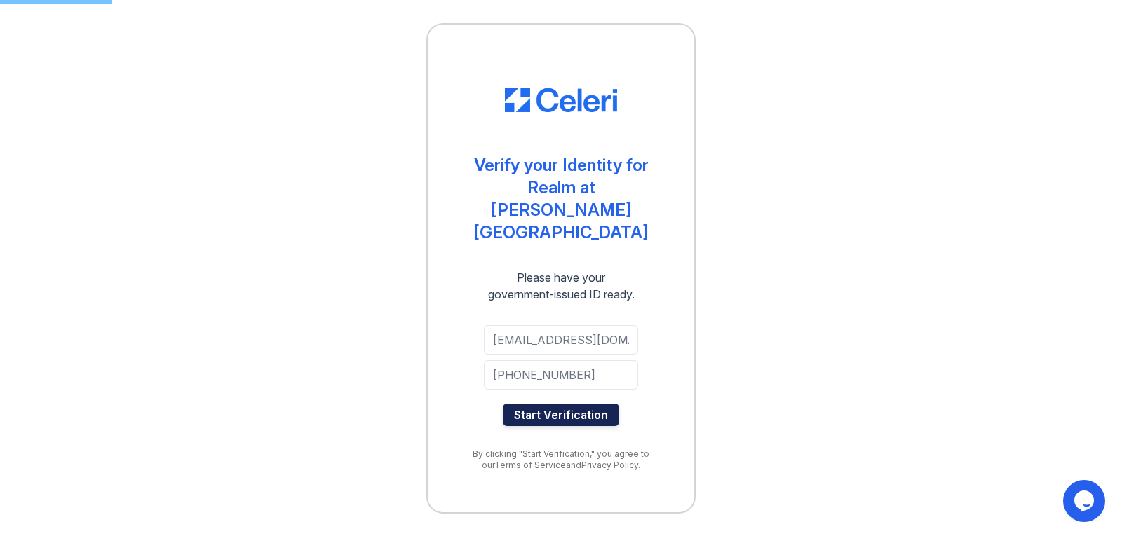 The height and width of the screenshot is (536, 1122). Describe the element at coordinates (561, 460) in the screenshot. I see `div: By clicking "Start Verification," you agree to our and` at that location.